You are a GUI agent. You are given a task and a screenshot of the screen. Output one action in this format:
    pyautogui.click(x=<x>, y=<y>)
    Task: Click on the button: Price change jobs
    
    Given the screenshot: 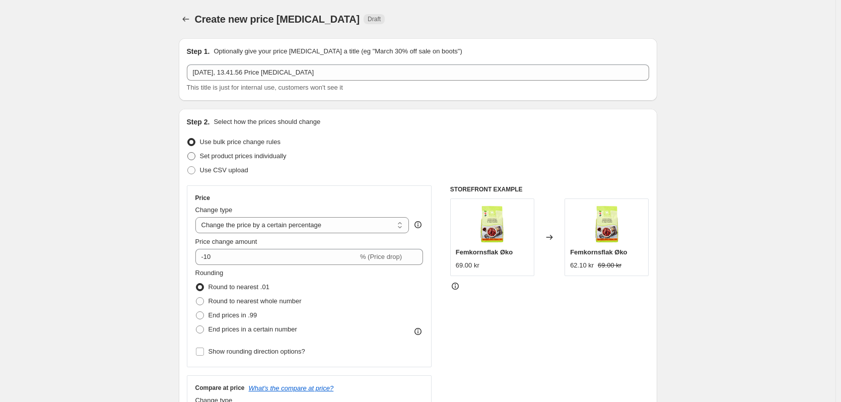 What is the action you would take?
    pyautogui.click(x=186, y=19)
    